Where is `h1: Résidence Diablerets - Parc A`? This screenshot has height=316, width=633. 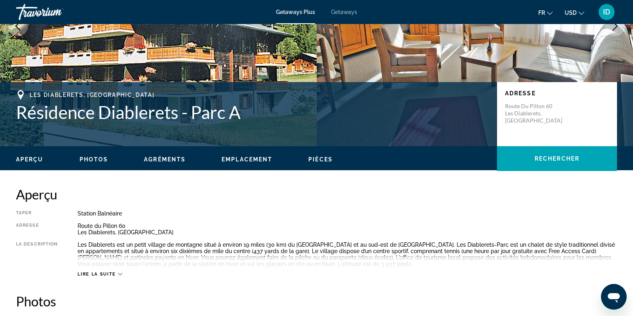
h1: Résidence Diablerets - Parc A is located at coordinates (253, 112).